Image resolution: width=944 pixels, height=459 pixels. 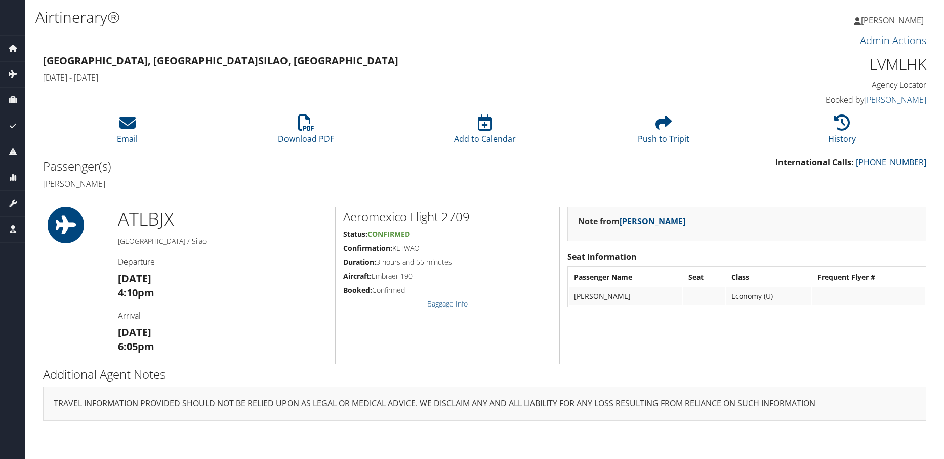 I want to click on th: Class, so click(x=769, y=277).